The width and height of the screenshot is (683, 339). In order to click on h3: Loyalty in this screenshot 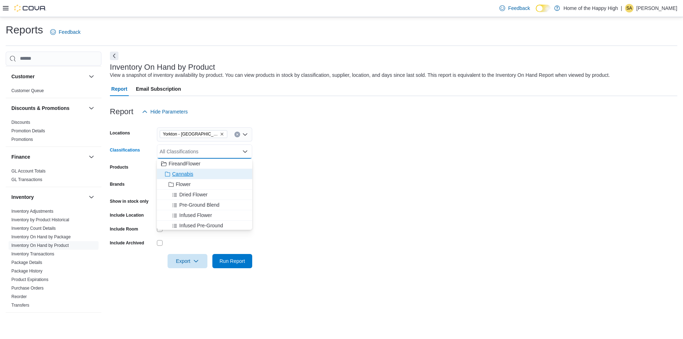, I will do `click(20, 323)`.